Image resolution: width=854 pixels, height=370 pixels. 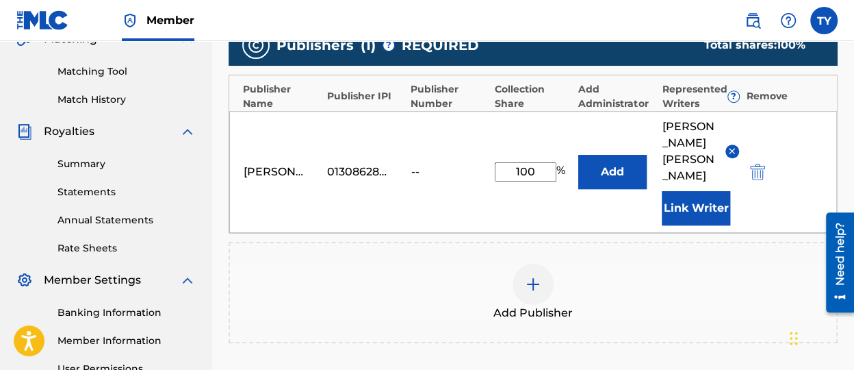 What do you see at coordinates (281, 96) in the screenshot?
I see `div: Publisher Name` at bounding box center [281, 96].